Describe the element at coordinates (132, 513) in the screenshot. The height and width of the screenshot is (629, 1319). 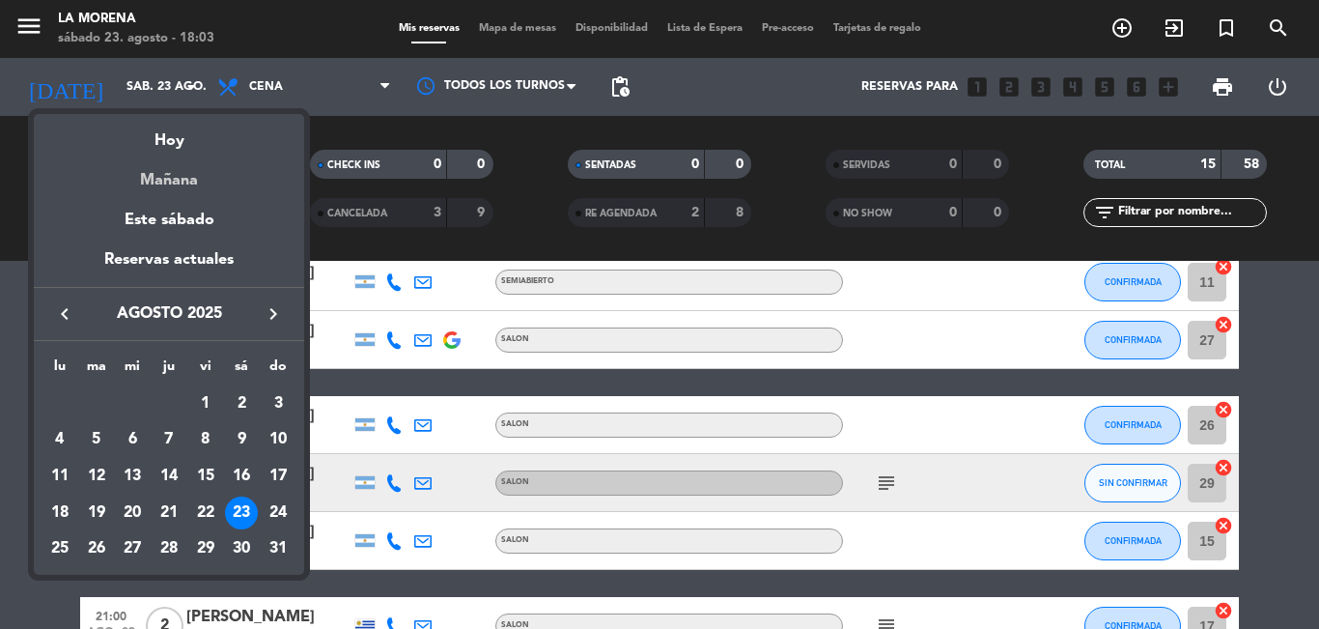
I see `div: 20` at that location.